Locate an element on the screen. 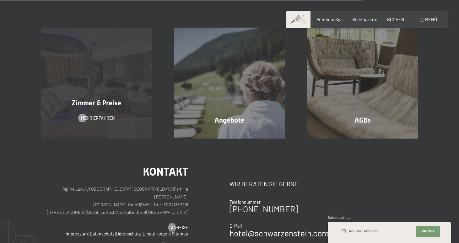 This screenshot has height=243, width=459. span: Wir beraten Sie gerne is located at coordinates (264, 184).